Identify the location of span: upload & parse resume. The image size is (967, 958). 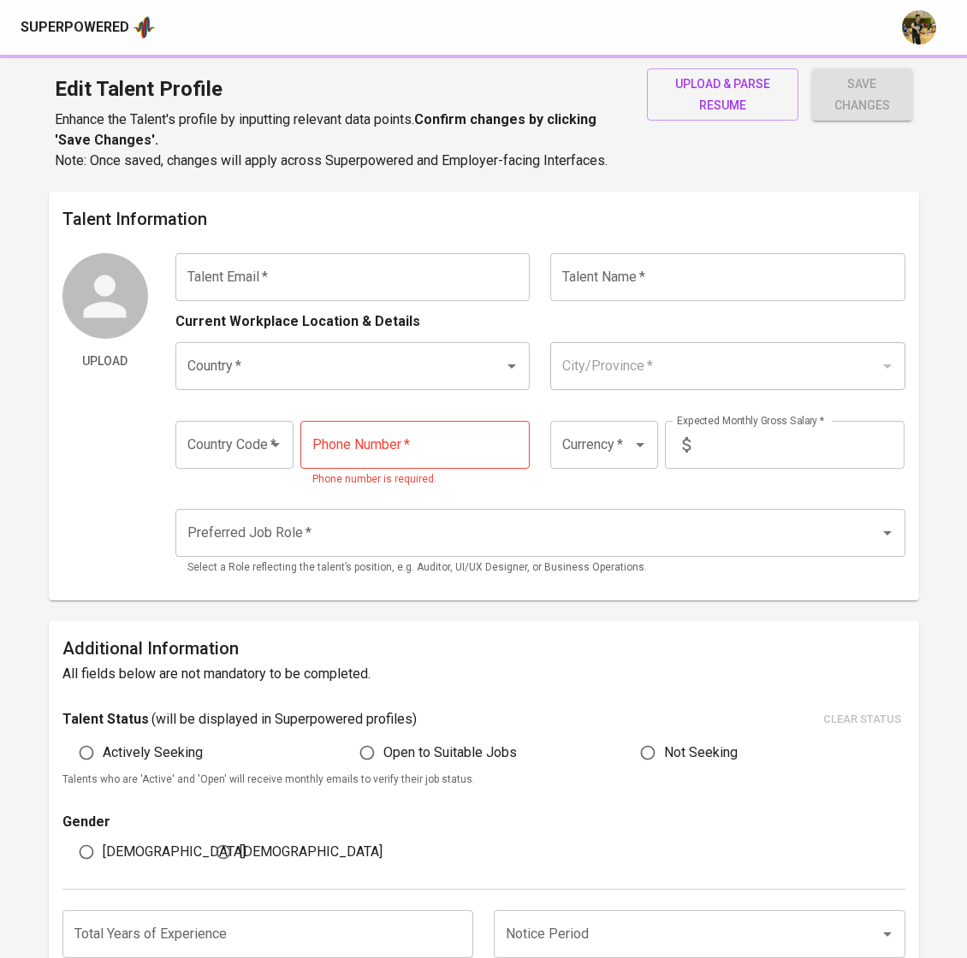
(722, 94).